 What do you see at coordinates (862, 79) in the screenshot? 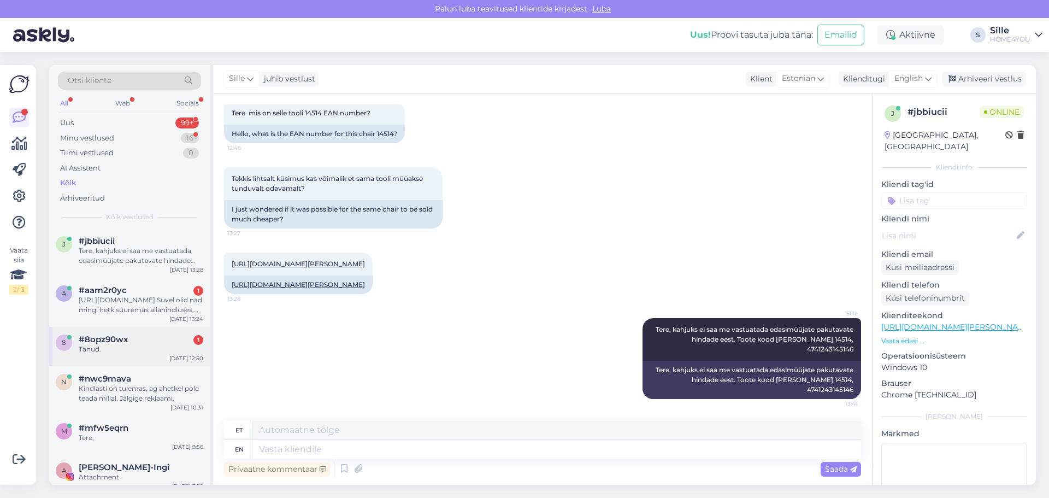
I see `div: Klienditugi` at bounding box center [862, 79].